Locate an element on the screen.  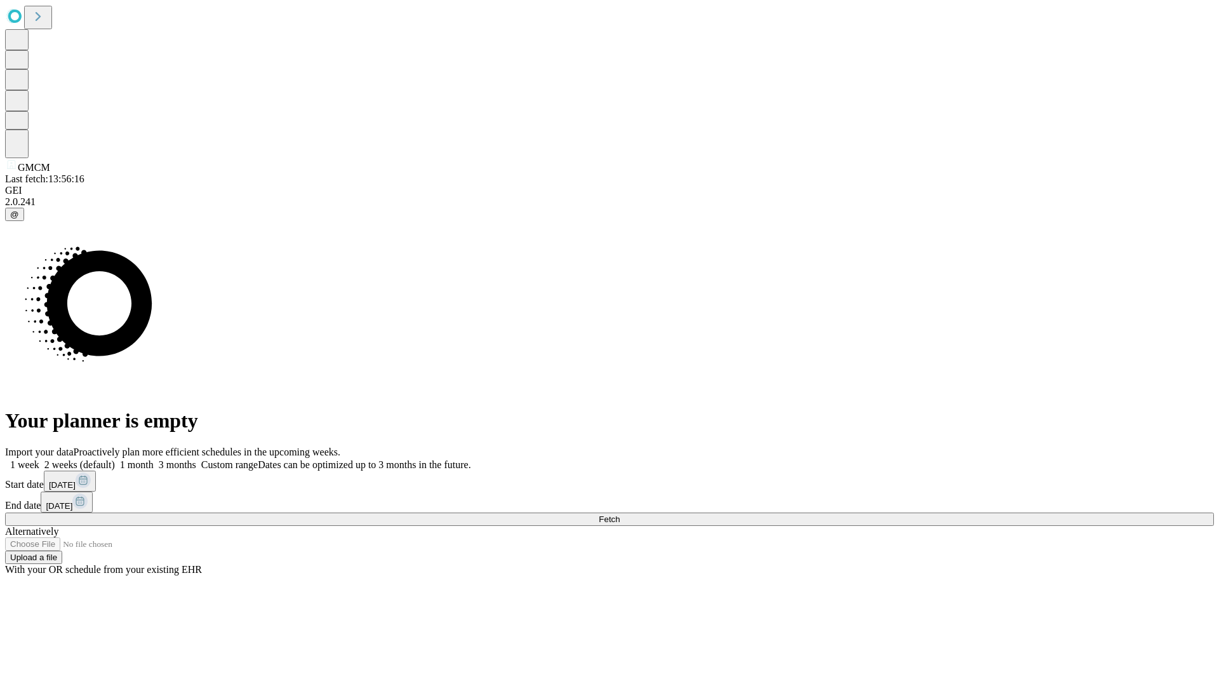
span: Dates can be optimized up to 3 months in the future. is located at coordinates (364, 464).